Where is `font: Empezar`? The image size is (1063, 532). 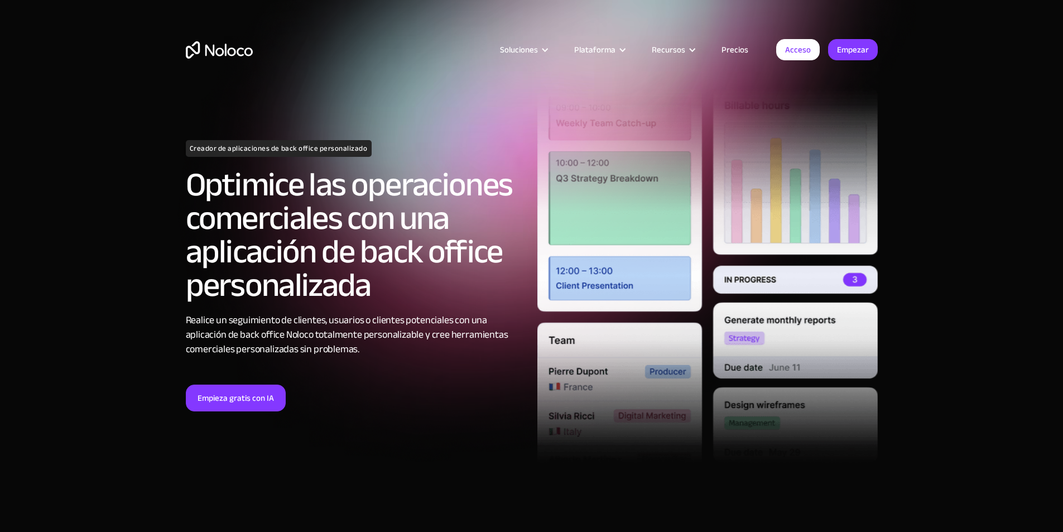
font: Empezar is located at coordinates (853, 50).